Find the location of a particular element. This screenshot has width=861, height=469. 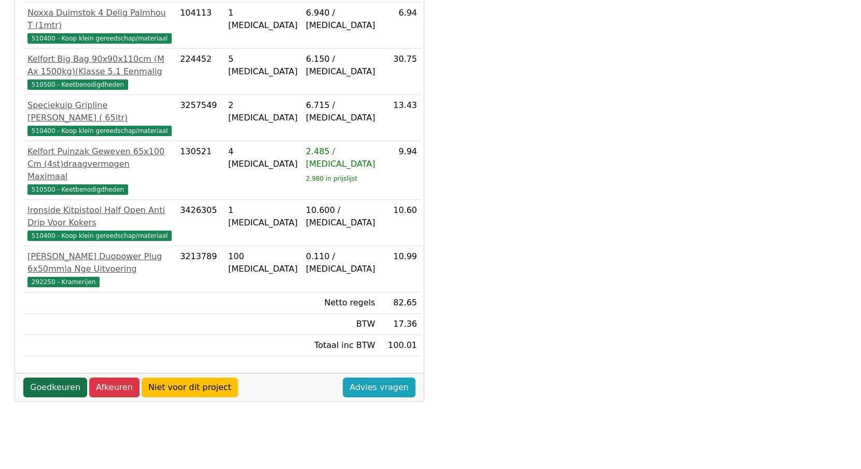

a: Advies vragen is located at coordinates (379, 387).